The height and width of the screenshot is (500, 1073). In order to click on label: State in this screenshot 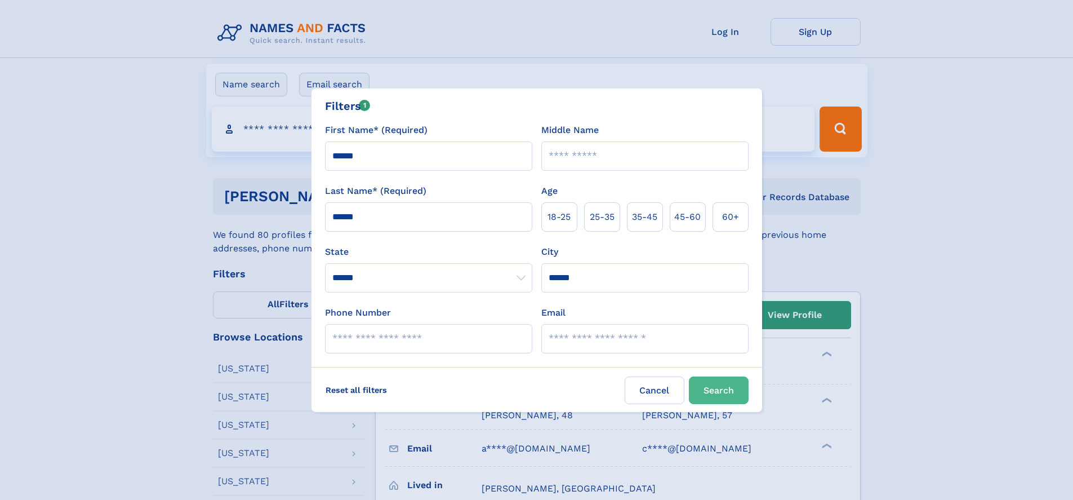, I will do `click(429, 252)`.